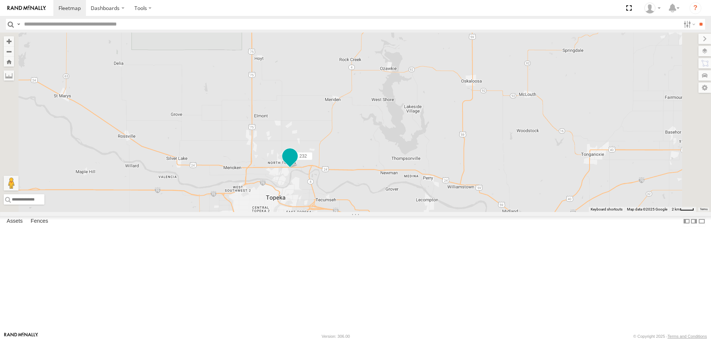 This screenshot has width=711, height=340. I want to click on button: Keyboard shortcuts, so click(606, 210).